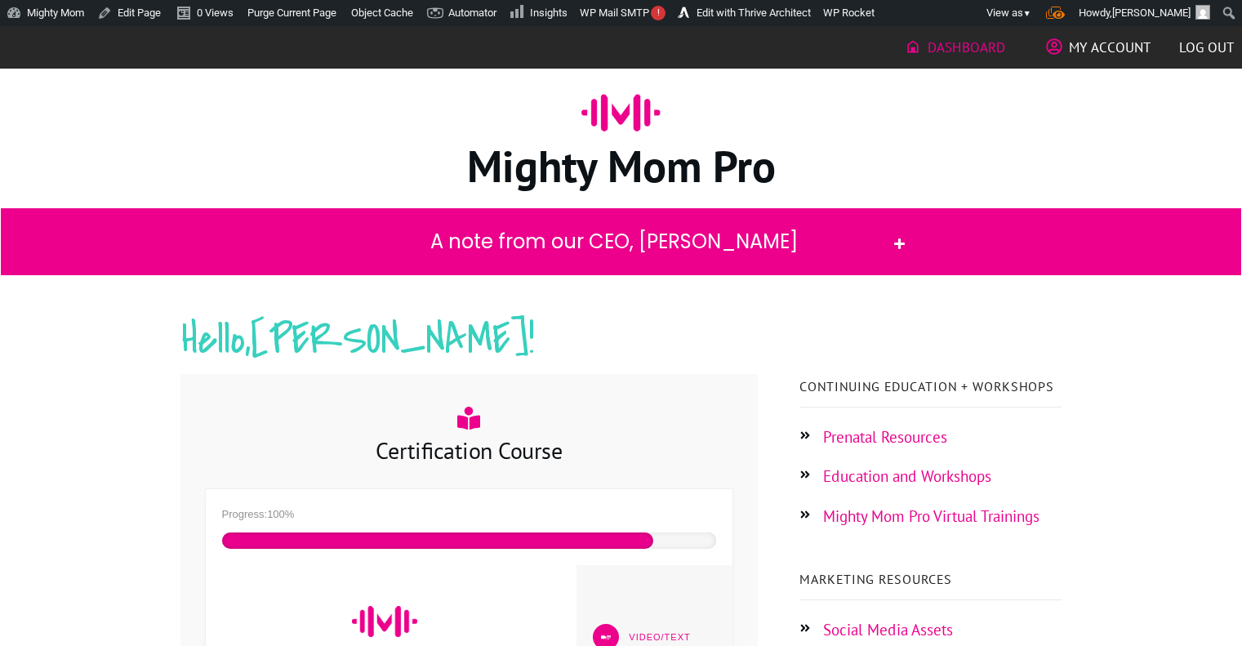 This screenshot has height=646, width=1242. I want to click on span: Log out, so click(1206, 47).